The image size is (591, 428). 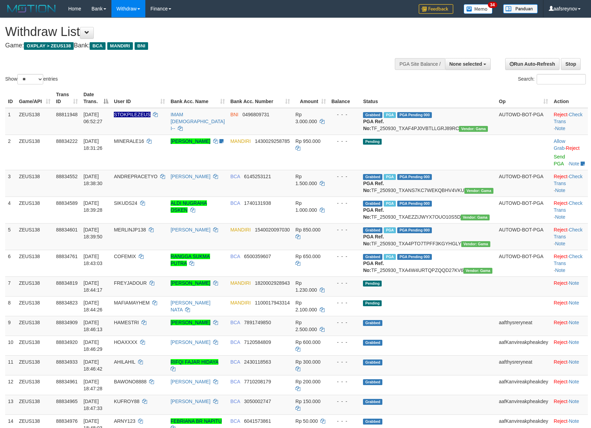 What do you see at coordinates (35, 98) in the screenshot?
I see `th: Game/API: activate to sort column ascending` at bounding box center [35, 98].